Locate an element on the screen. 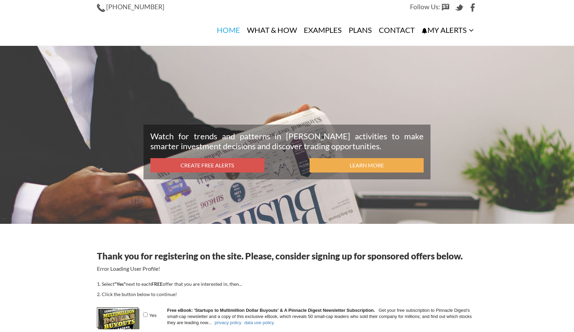  div: 2. Click the button below to continue! is located at coordinates (287, 294).